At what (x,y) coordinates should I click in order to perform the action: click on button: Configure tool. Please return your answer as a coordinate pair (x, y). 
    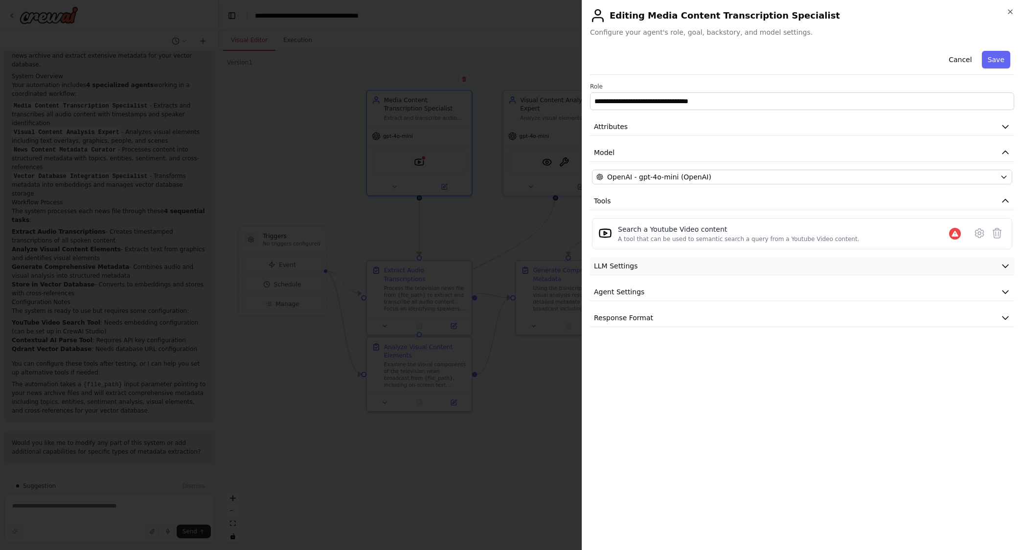
    Looking at the image, I should click on (979, 233).